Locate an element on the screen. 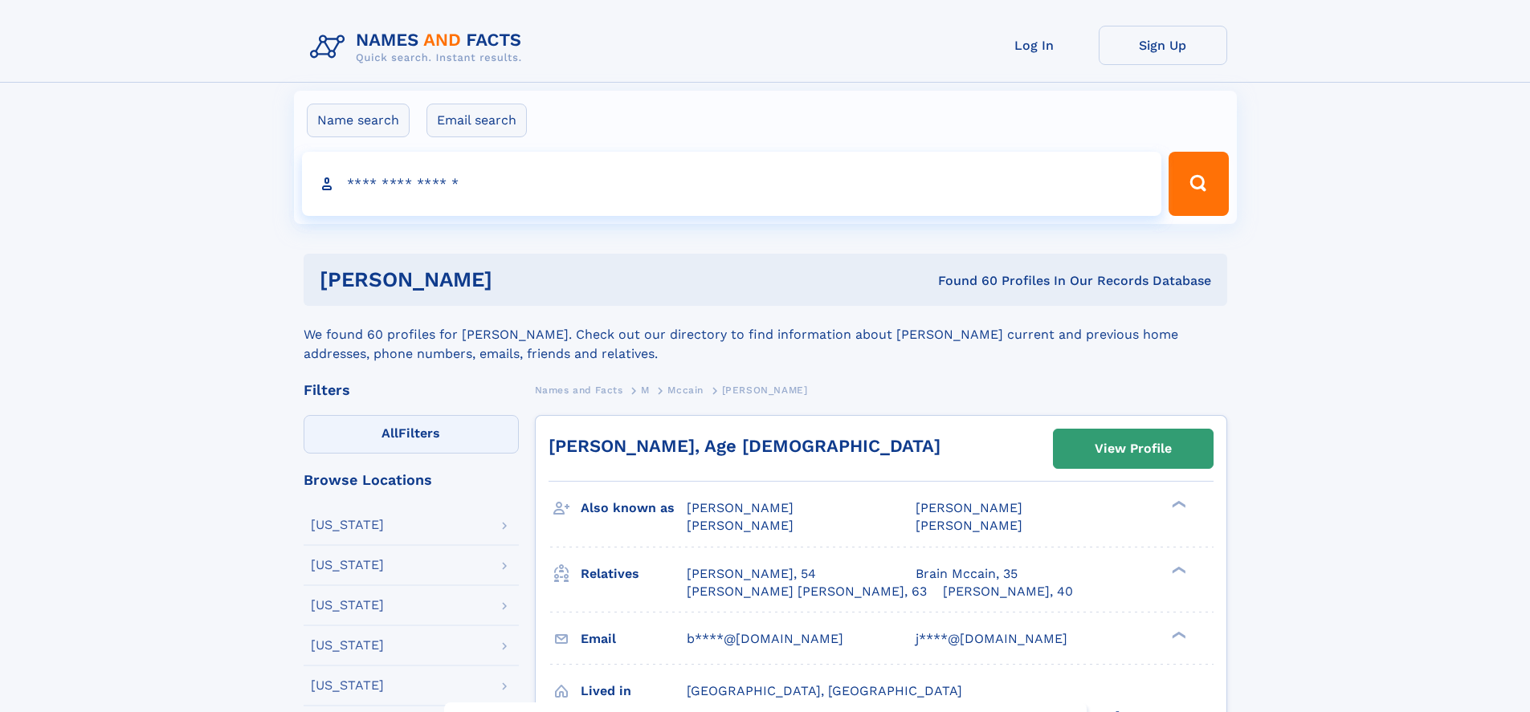  span: M is located at coordinates (645, 390).